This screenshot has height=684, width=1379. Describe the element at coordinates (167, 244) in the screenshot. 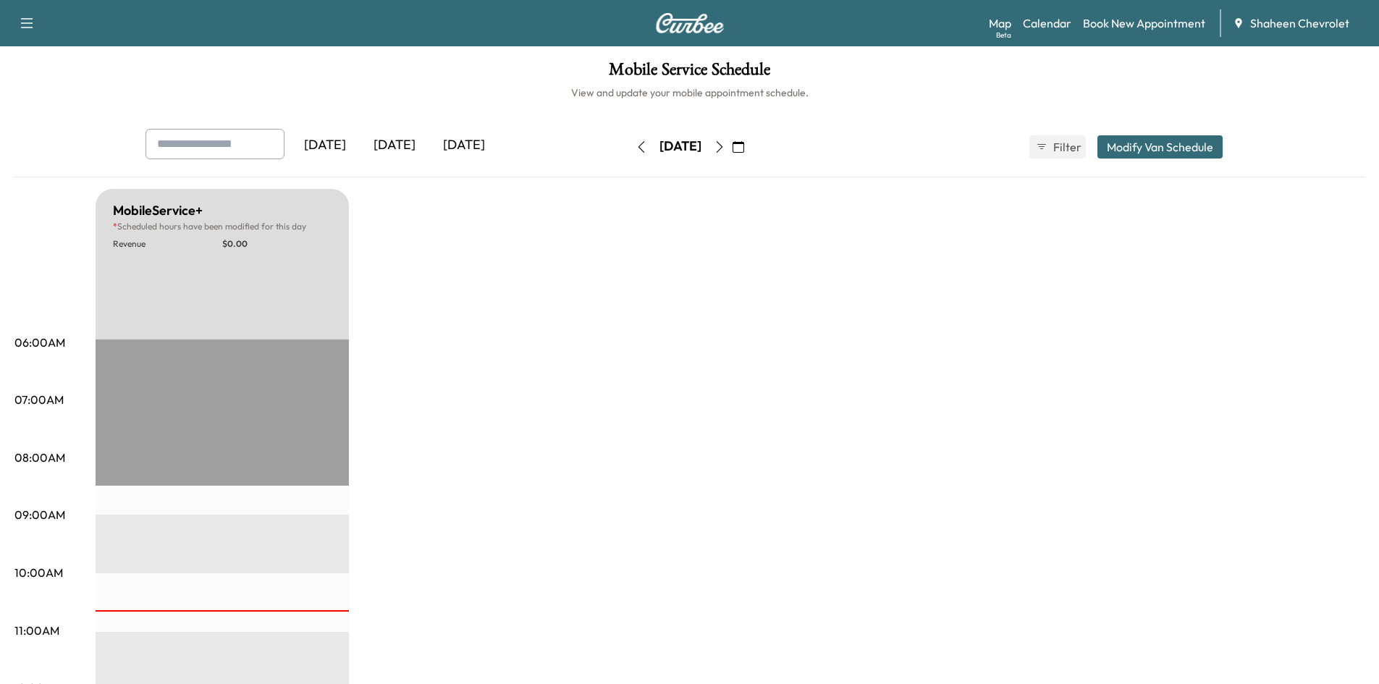

I see `p: Revenue` at that location.